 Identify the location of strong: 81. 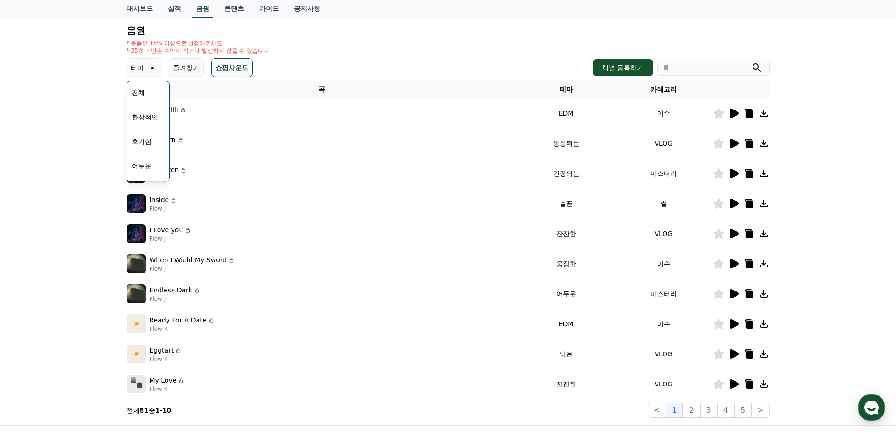
(144, 411).